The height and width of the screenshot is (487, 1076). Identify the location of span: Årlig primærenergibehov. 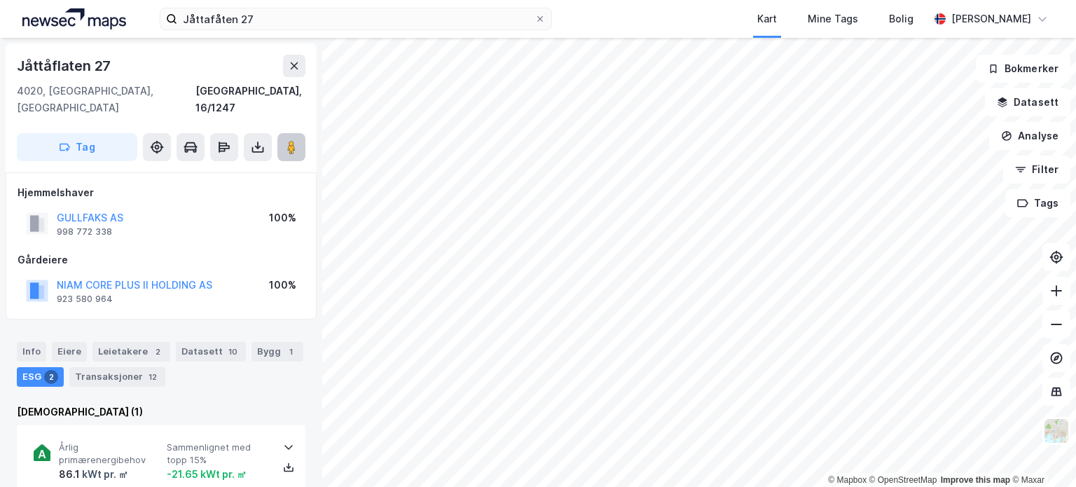
(110, 453).